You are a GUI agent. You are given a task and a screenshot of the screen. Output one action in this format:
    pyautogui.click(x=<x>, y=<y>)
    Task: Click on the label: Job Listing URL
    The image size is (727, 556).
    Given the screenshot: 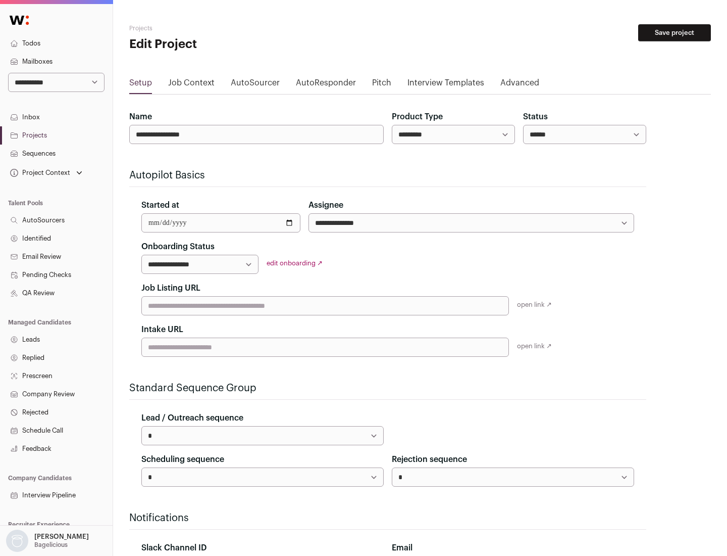 What is the action you would take?
    pyautogui.click(x=171, y=288)
    